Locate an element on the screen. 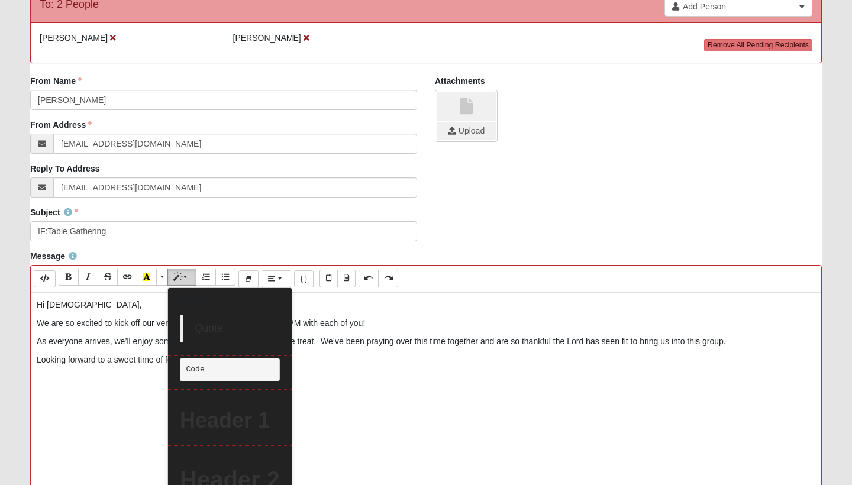  blockquote: Quote is located at coordinates (230, 328).